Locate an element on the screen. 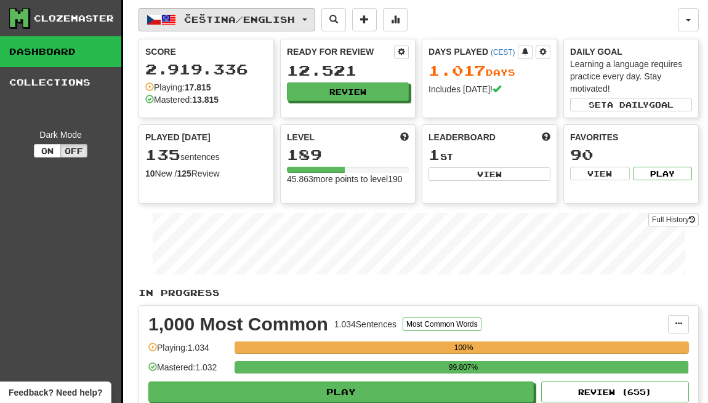 The height and width of the screenshot is (403, 708). div: Ready for Review is located at coordinates (340, 52).